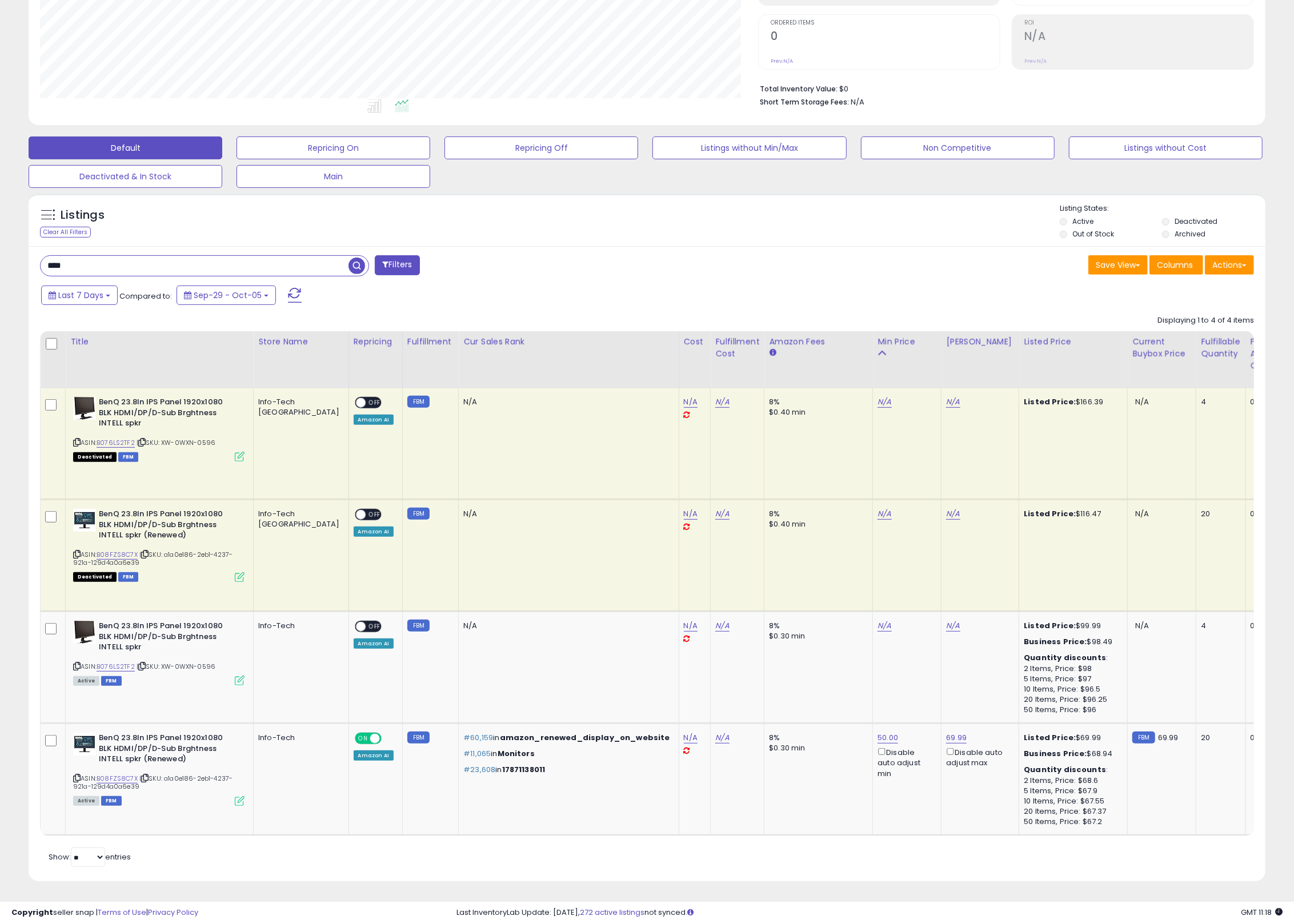 The width and height of the screenshot is (1294, 924). Describe the element at coordinates (333, 148) in the screenshot. I see `button: Repricing On` at that location.